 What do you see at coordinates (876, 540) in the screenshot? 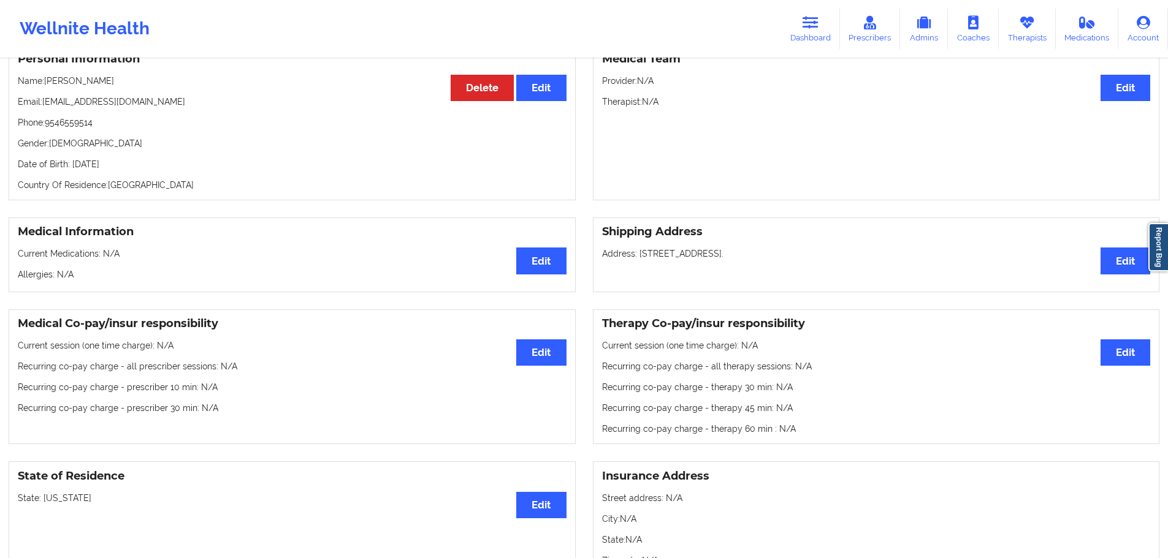
I see `p: State: N/A` at bounding box center [876, 540].